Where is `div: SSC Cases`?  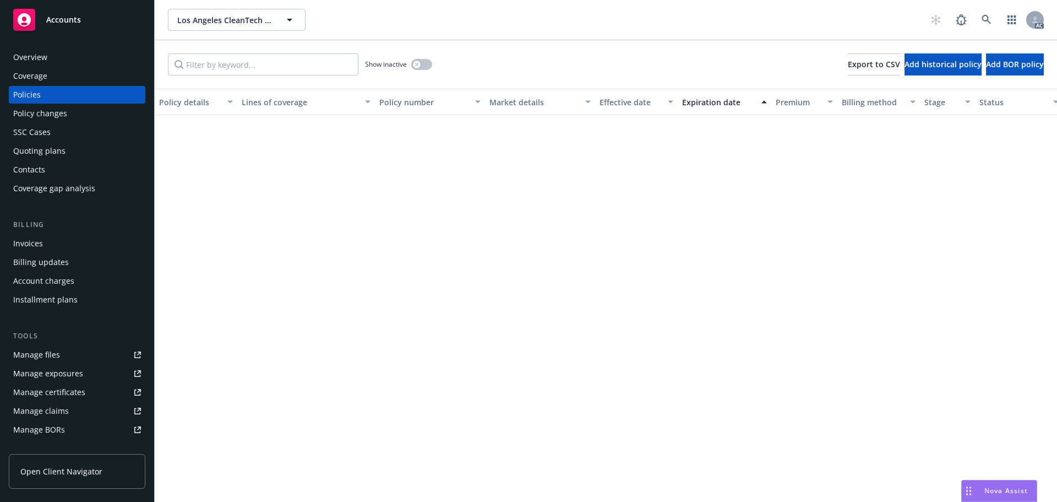
div: SSC Cases is located at coordinates (32, 132).